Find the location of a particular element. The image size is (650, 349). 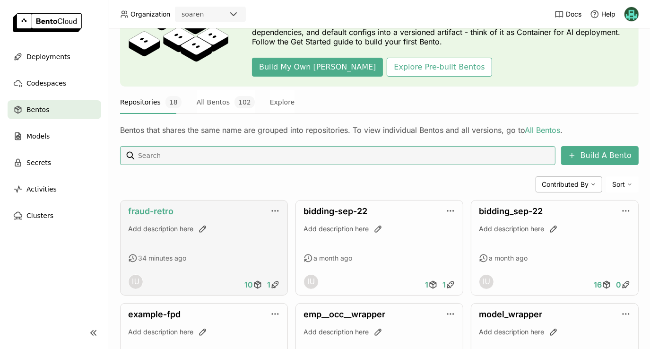

a: Docs is located at coordinates (567, 14).